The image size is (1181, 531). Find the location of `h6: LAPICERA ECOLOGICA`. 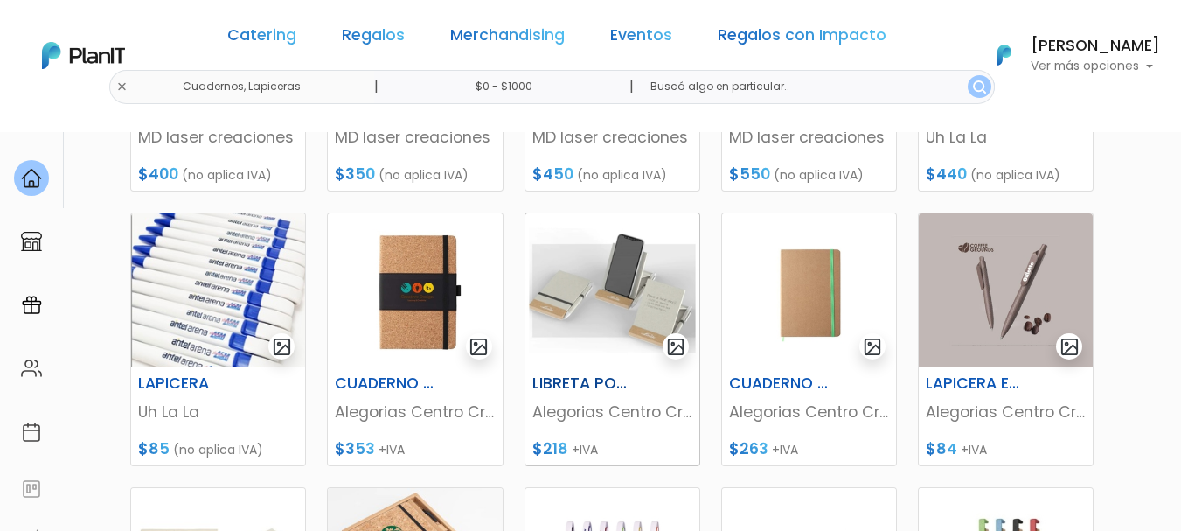

h6: LAPICERA ECOLOGICA is located at coordinates (976, 383).